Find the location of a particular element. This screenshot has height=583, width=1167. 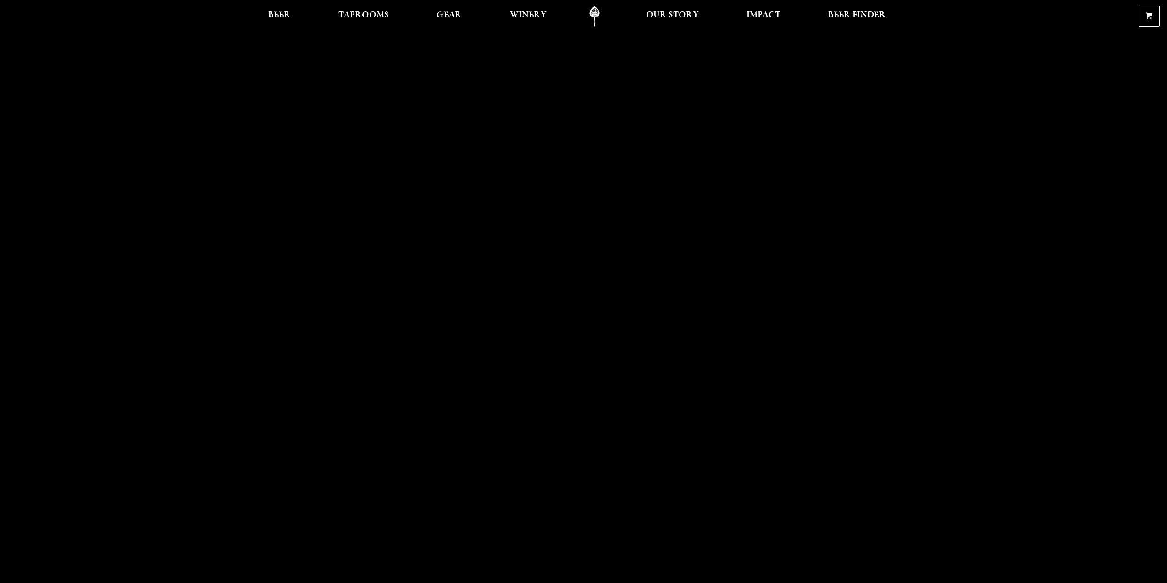

span: Our Story is located at coordinates (672, 15).